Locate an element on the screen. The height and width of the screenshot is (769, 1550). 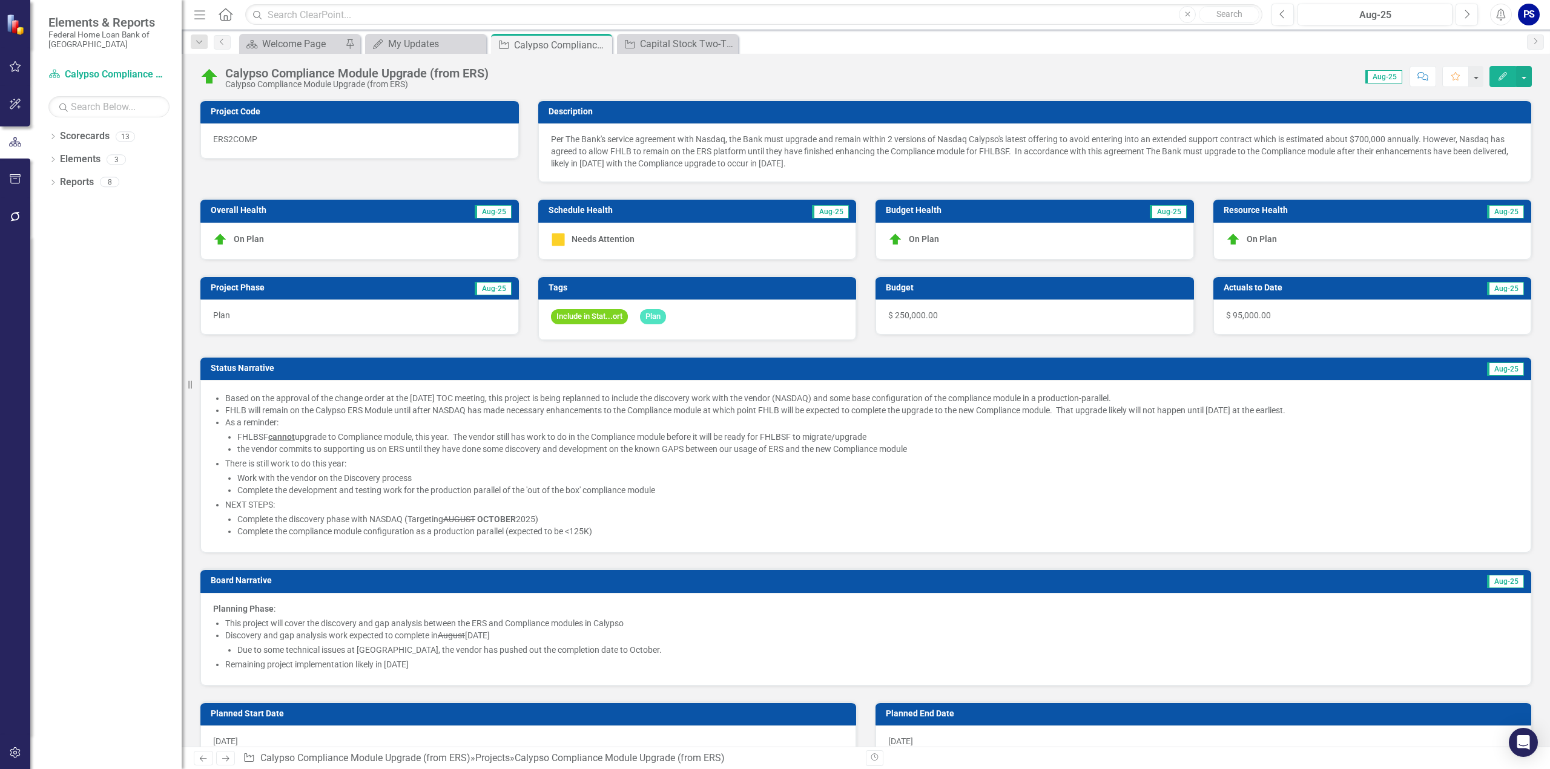
li: the vendor commits to supporting us on ERS until they have done some discovery and development on... is located at coordinates (878, 449).